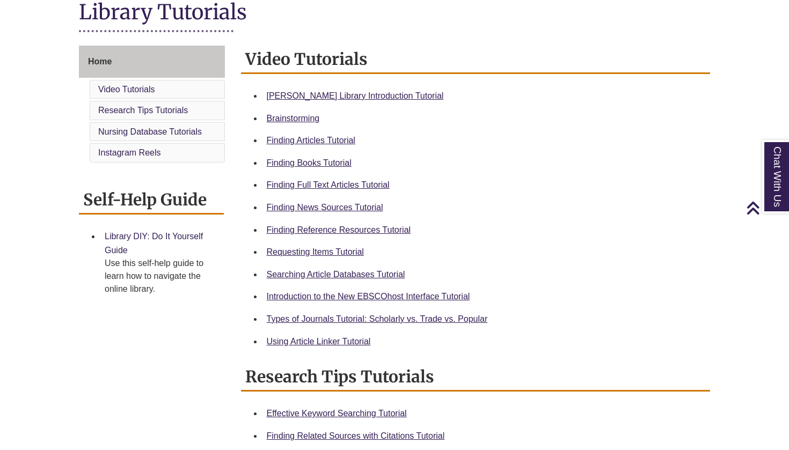  What do you see at coordinates (311, 140) in the screenshot?
I see `a: Finding Articles Tutorial` at bounding box center [311, 140].